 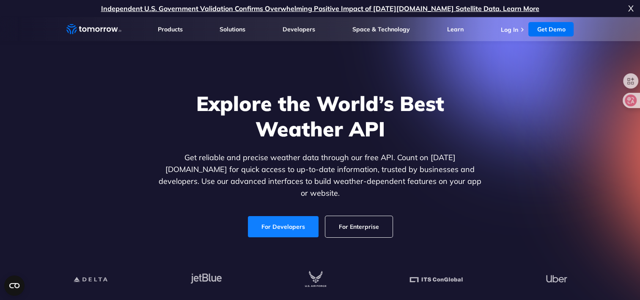 What do you see at coordinates (551, 29) in the screenshot?
I see `a: Get Demo` at bounding box center [551, 29].